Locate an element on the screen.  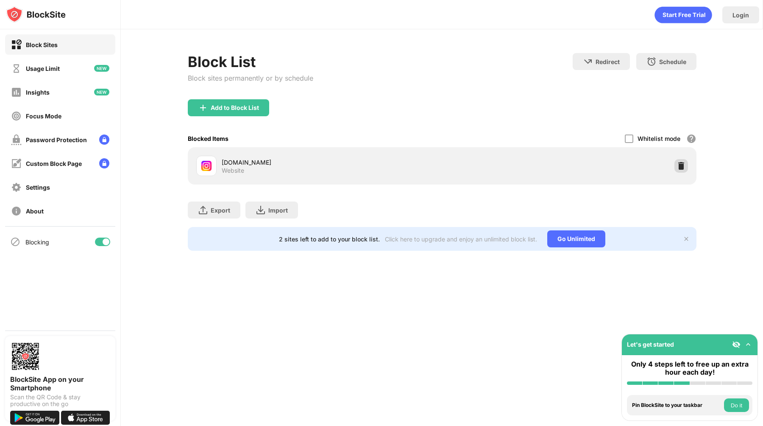
img: settings-off.svg is located at coordinates (16, 187).